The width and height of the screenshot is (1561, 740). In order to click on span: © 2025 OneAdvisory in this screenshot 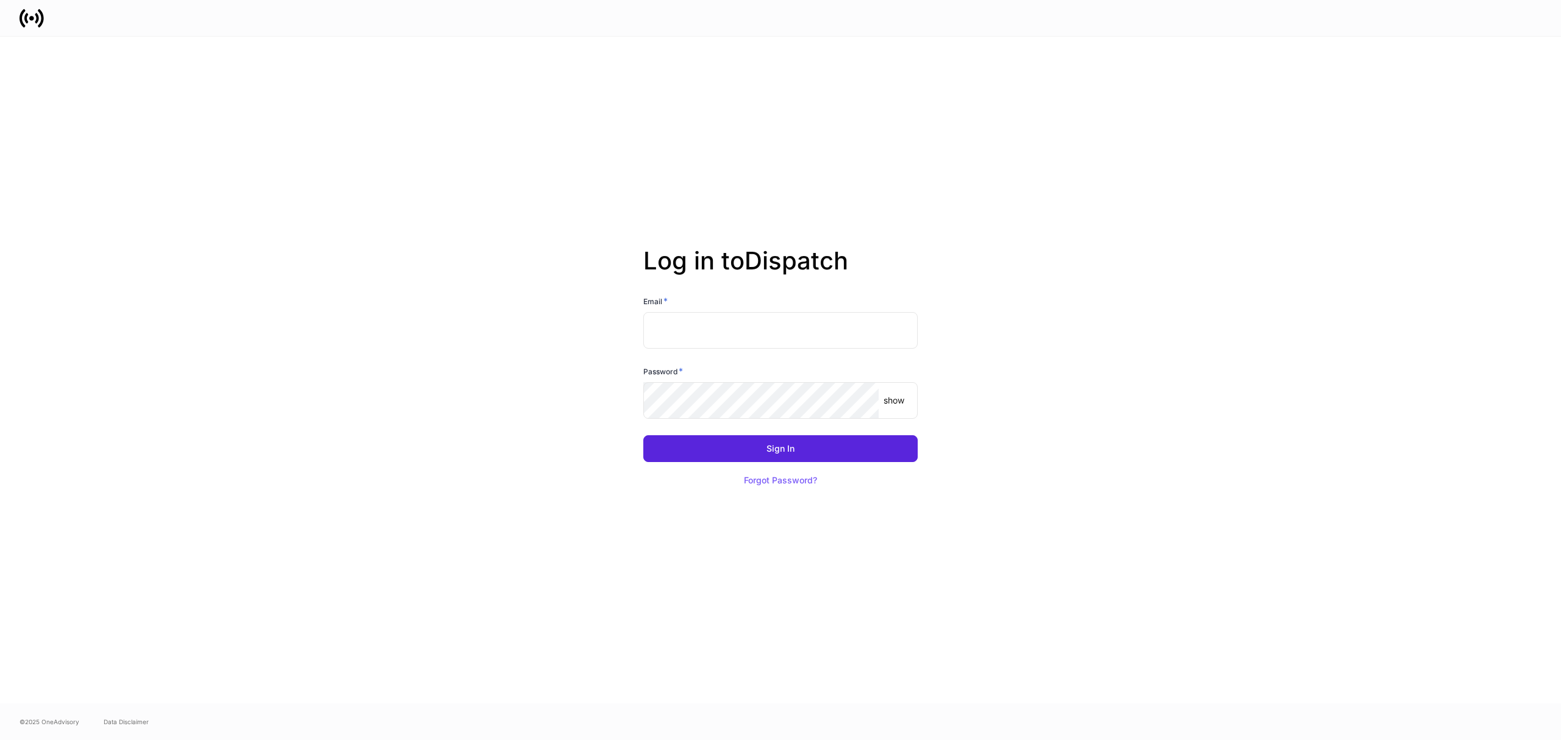, I will do `click(49, 722)`.